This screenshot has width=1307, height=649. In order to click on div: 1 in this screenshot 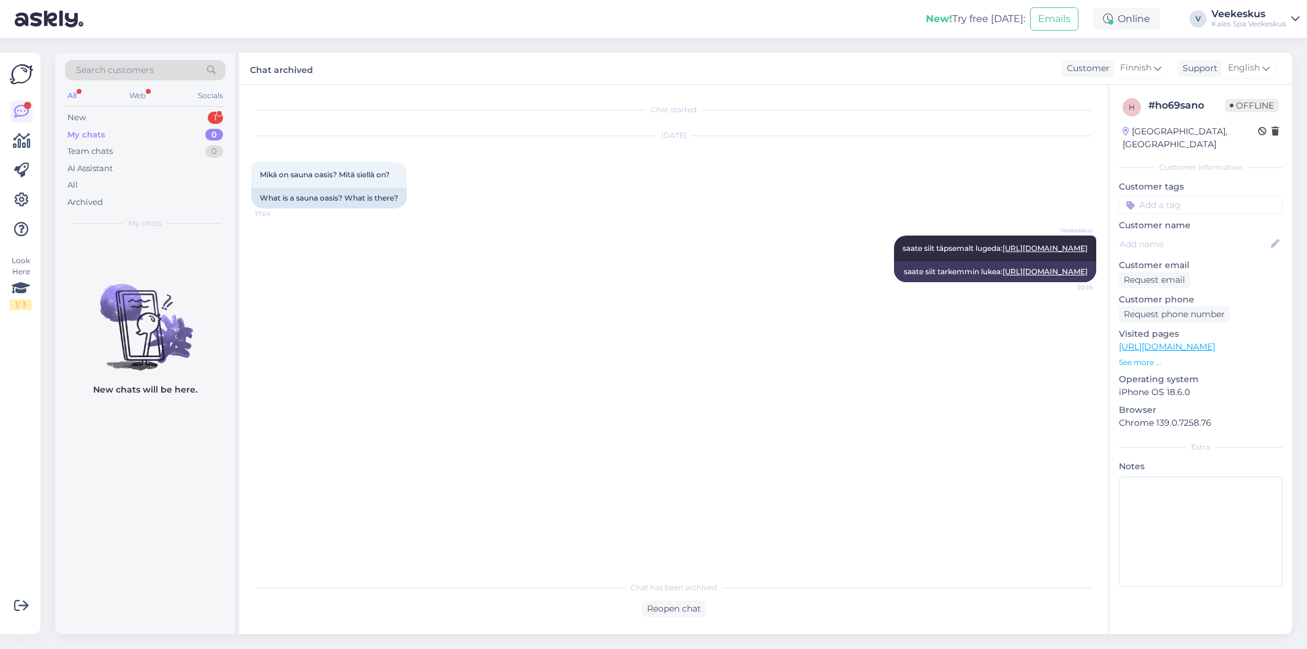, I will do `click(215, 118)`.